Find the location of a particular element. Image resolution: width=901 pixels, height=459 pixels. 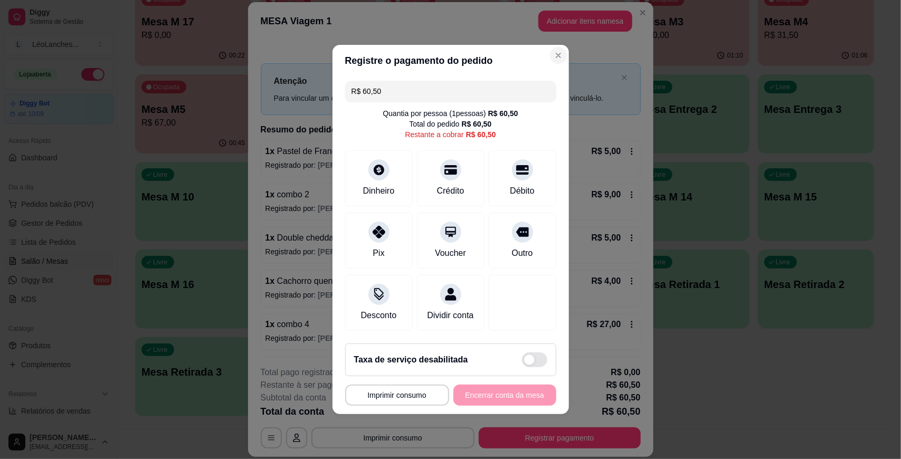

input: Ex.: hambúrguer de cordeiro is located at coordinates (451, 91).